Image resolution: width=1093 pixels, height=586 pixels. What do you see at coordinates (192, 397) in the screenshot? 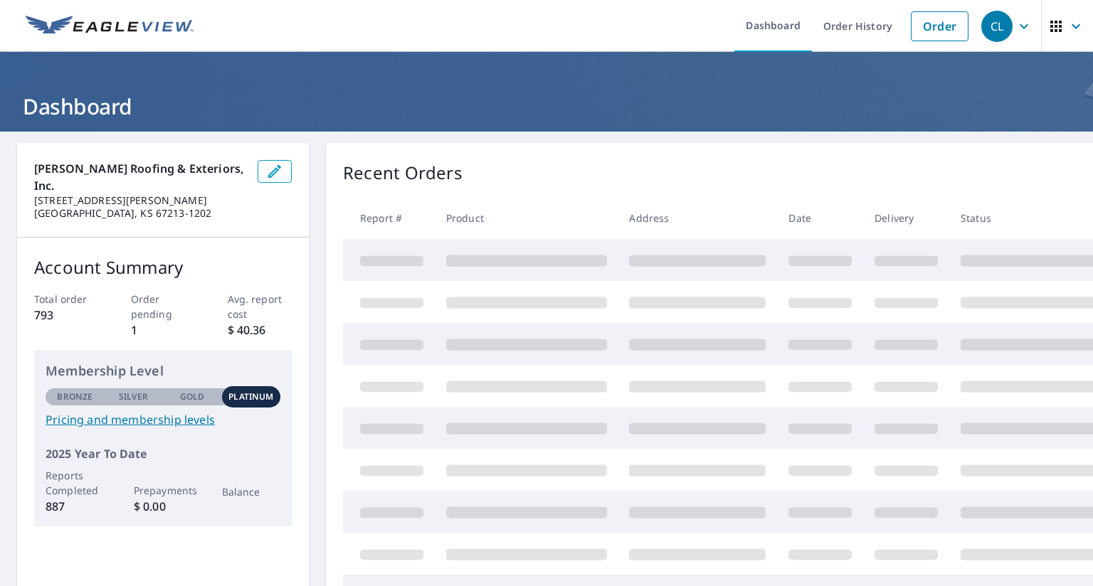
I see `p: Gold` at bounding box center [192, 397].